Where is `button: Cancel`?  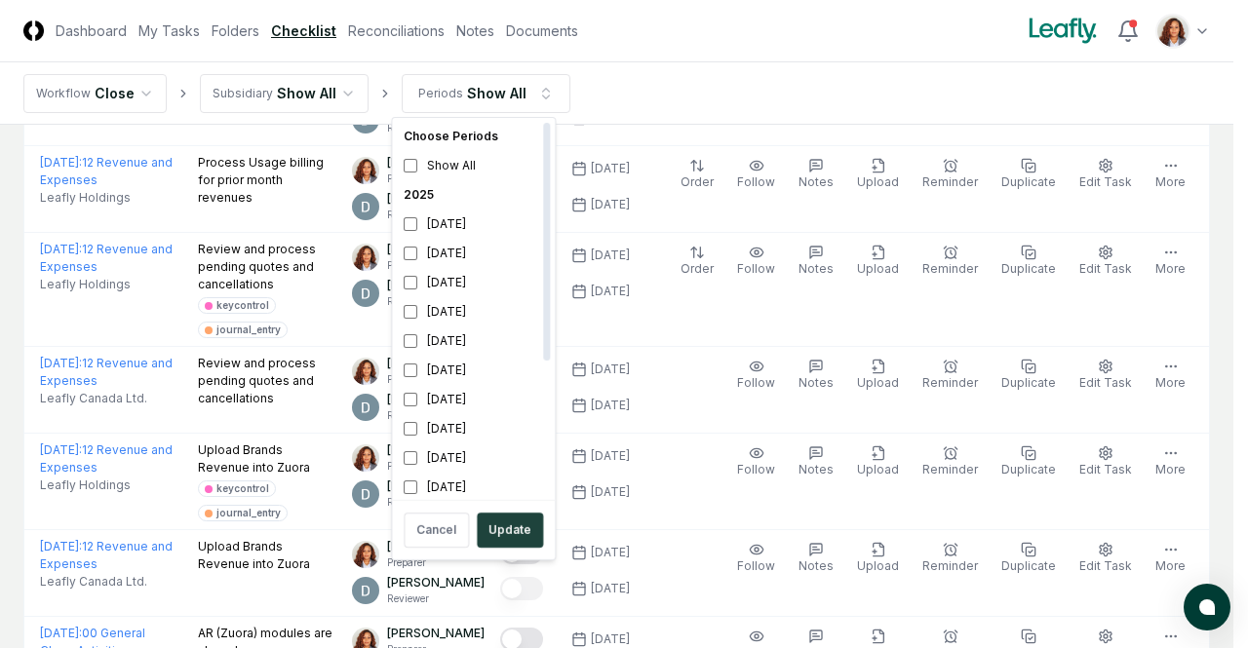 button: Cancel is located at coordinates (436, 530).